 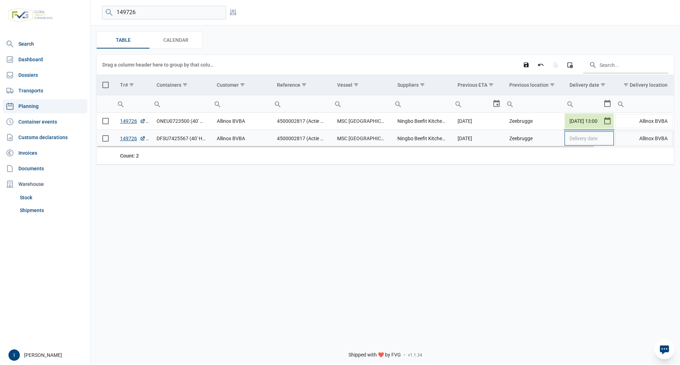 What do you see at coordinates (176, 40) in the screenshot?
I see `span: Calendar` at bounding box center [176, 40].